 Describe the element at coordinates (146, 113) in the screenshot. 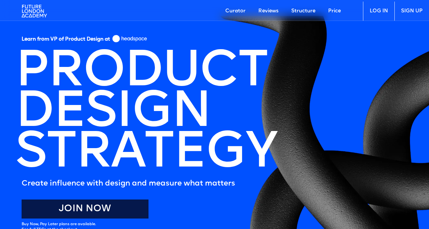

I see `h1: PRODUCT DESIGN STRATEGY` at that location.